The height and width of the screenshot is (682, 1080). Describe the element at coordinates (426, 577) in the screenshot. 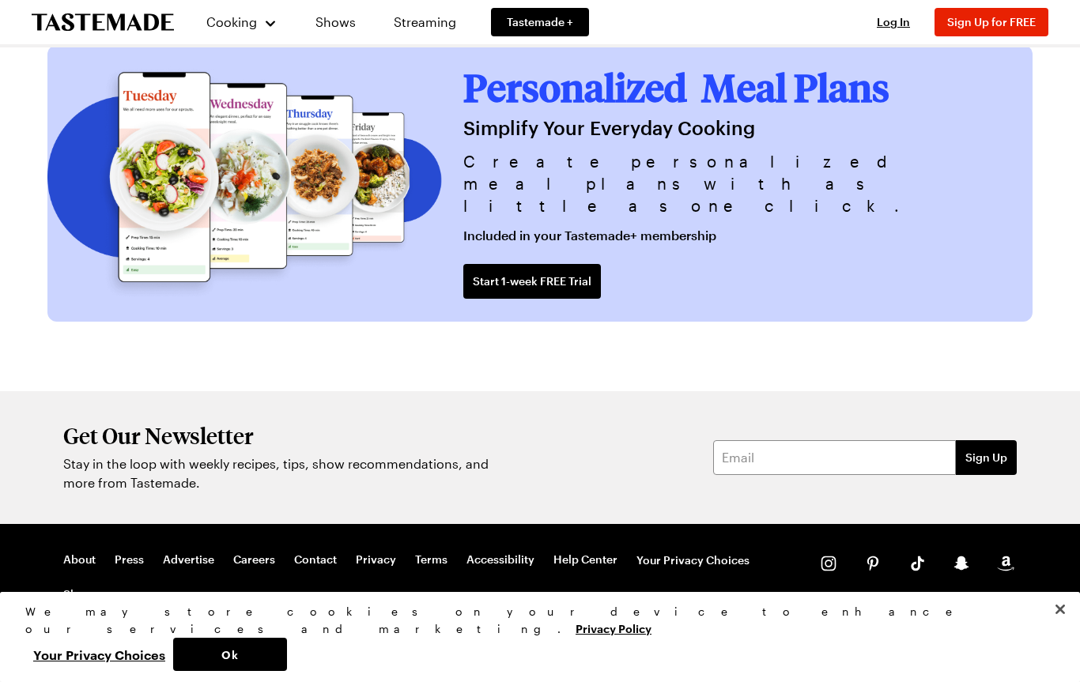

I see `nav: Footer` at that location.